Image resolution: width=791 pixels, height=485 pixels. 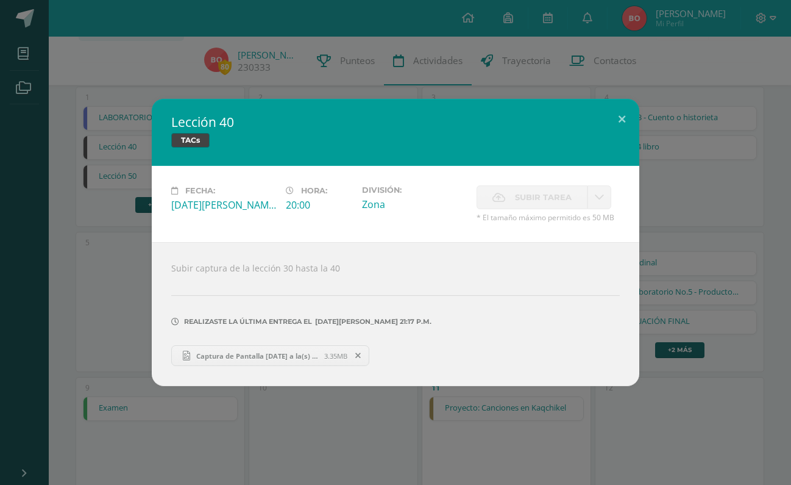 I want to click on span: Hora:, so click(x=314, y=190).